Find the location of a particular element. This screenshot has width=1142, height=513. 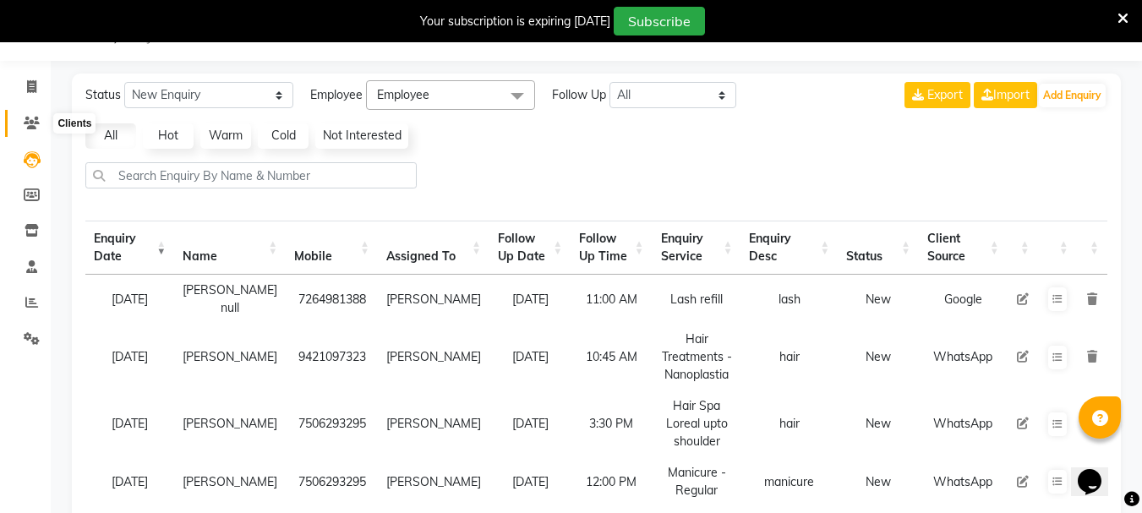

button: Add Enquiry is located at coordinates (1072, 96).